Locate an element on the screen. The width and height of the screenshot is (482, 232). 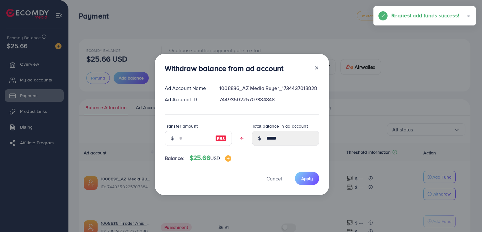
div: 1008836_AZ Media Buyer_1734437018828 is located at coordinates (269, 88).